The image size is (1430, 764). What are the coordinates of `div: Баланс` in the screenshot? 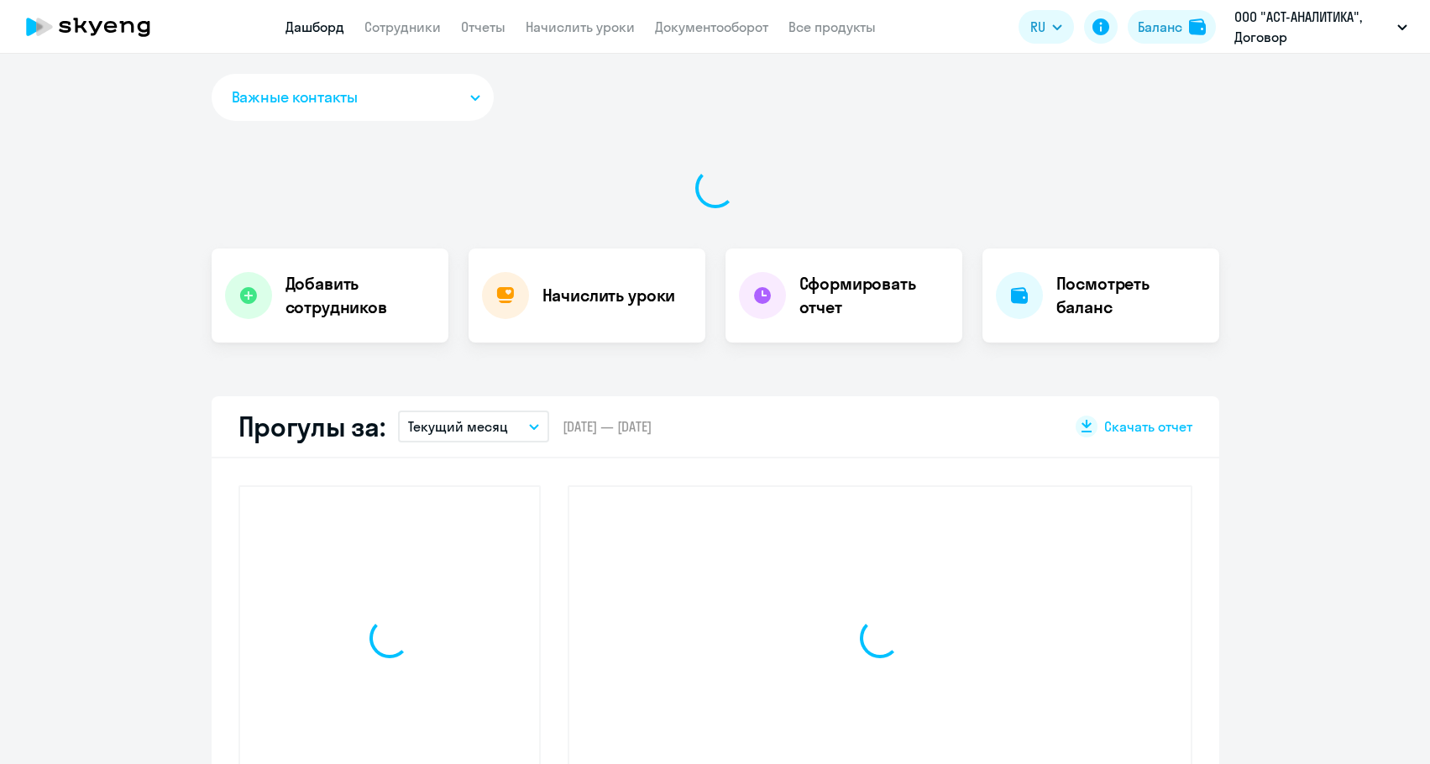 It's located at (1160, 27).